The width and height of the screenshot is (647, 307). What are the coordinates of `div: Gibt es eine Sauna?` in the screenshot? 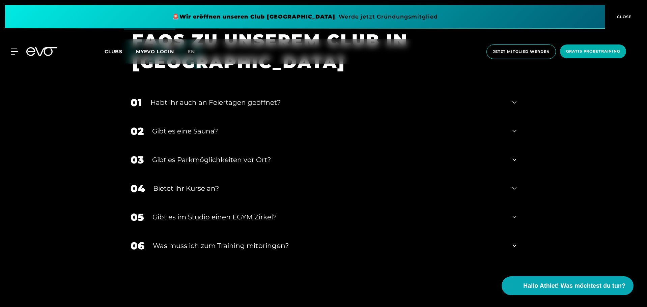 It's located at (328, 131).